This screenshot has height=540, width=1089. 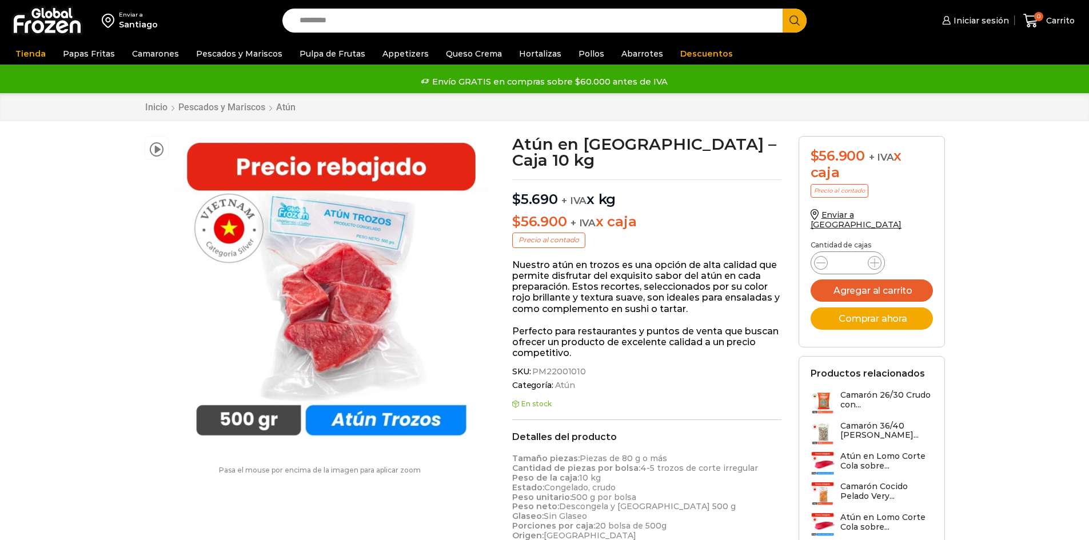 I want to click on a: Pulpa de Frutas, so click(x=332, y=54).